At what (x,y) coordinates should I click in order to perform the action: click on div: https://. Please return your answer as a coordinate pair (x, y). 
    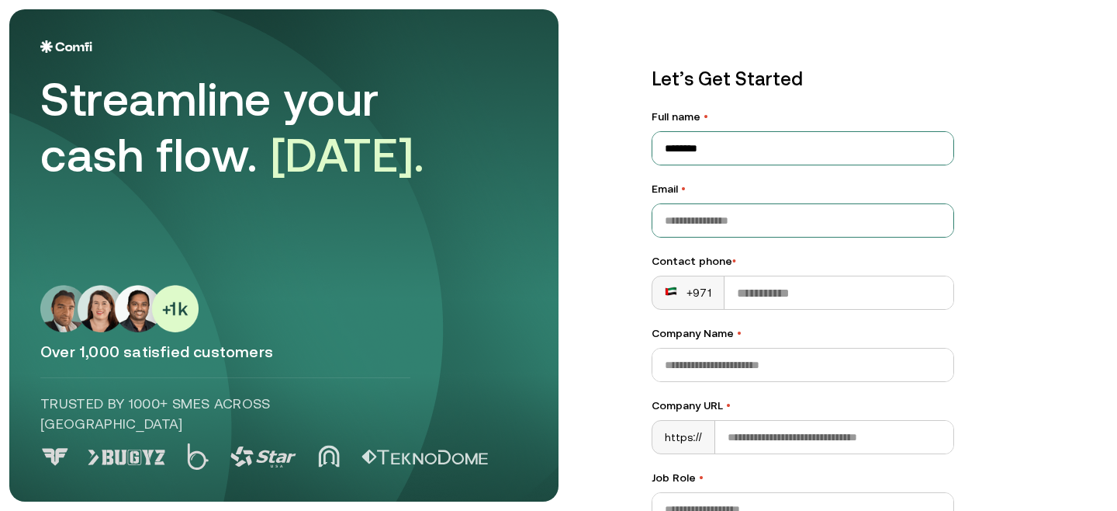
    Looking at the image, I should click on (684, 437).